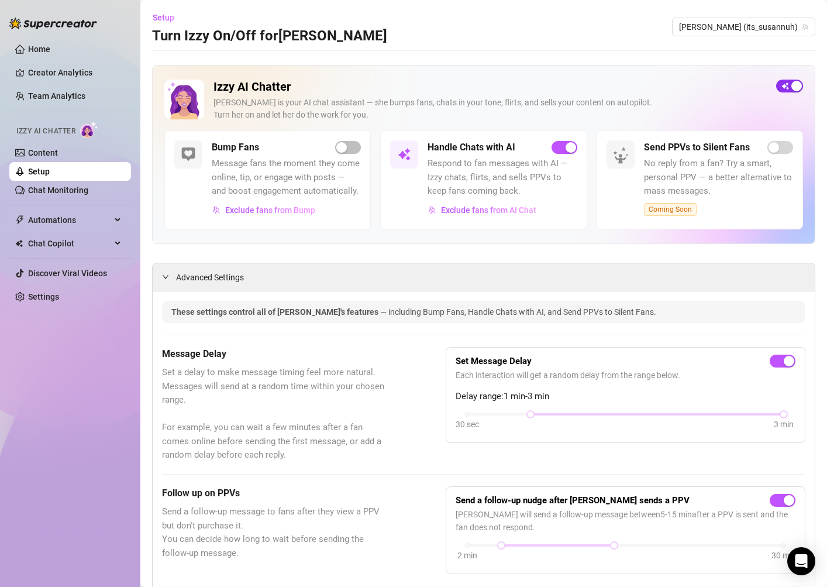  I want to click on span: Exclude fans from Bump, so click(270, 210).